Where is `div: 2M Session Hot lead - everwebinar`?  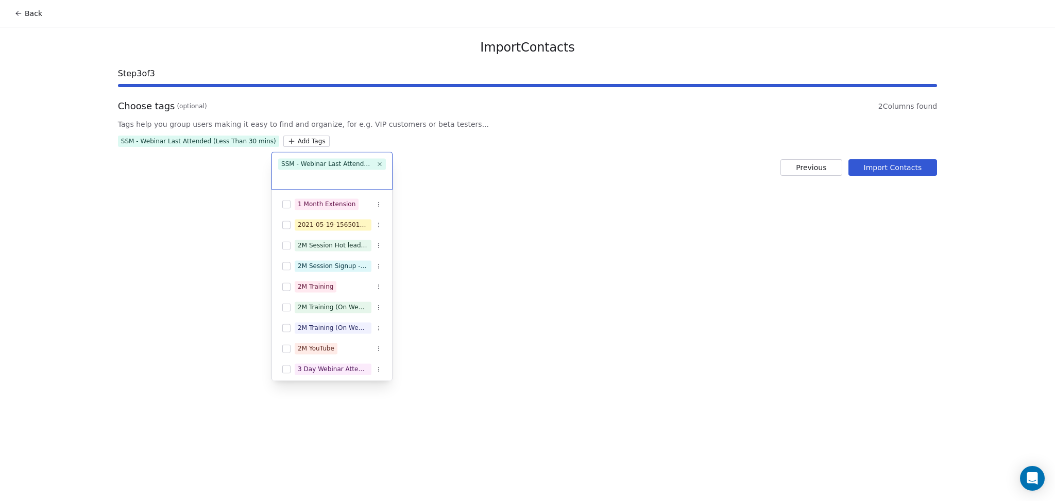 div: 2M Session Hot lead - everwebinar is located at coordinates (333, 245).